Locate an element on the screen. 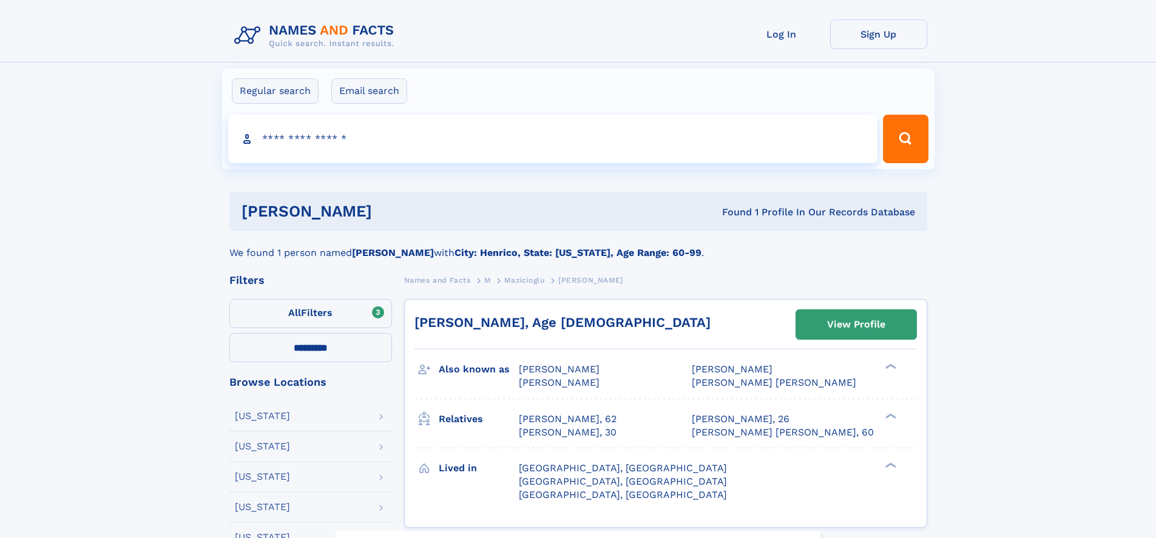 This screenshot has height=538, width=1156. h3: Also known as is located at coordinates (479, 369).